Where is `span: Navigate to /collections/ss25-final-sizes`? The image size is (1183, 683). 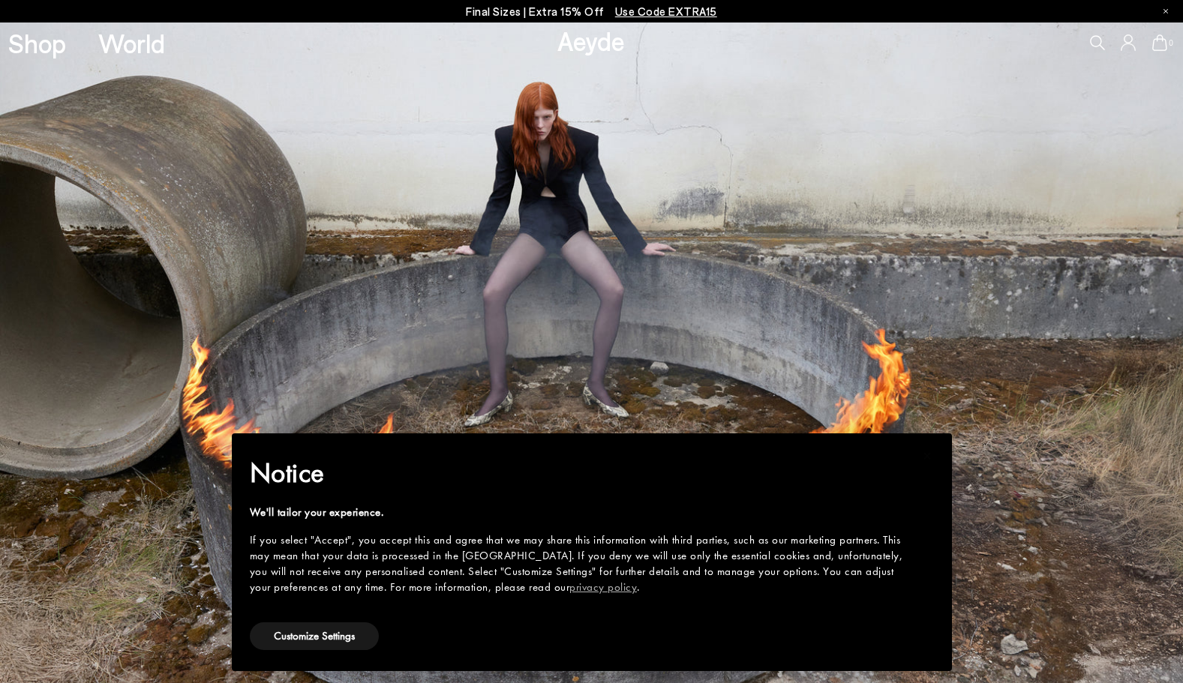
span: Navigate to /collections/ss25-final-sizes is located at coordinates (666, 11).